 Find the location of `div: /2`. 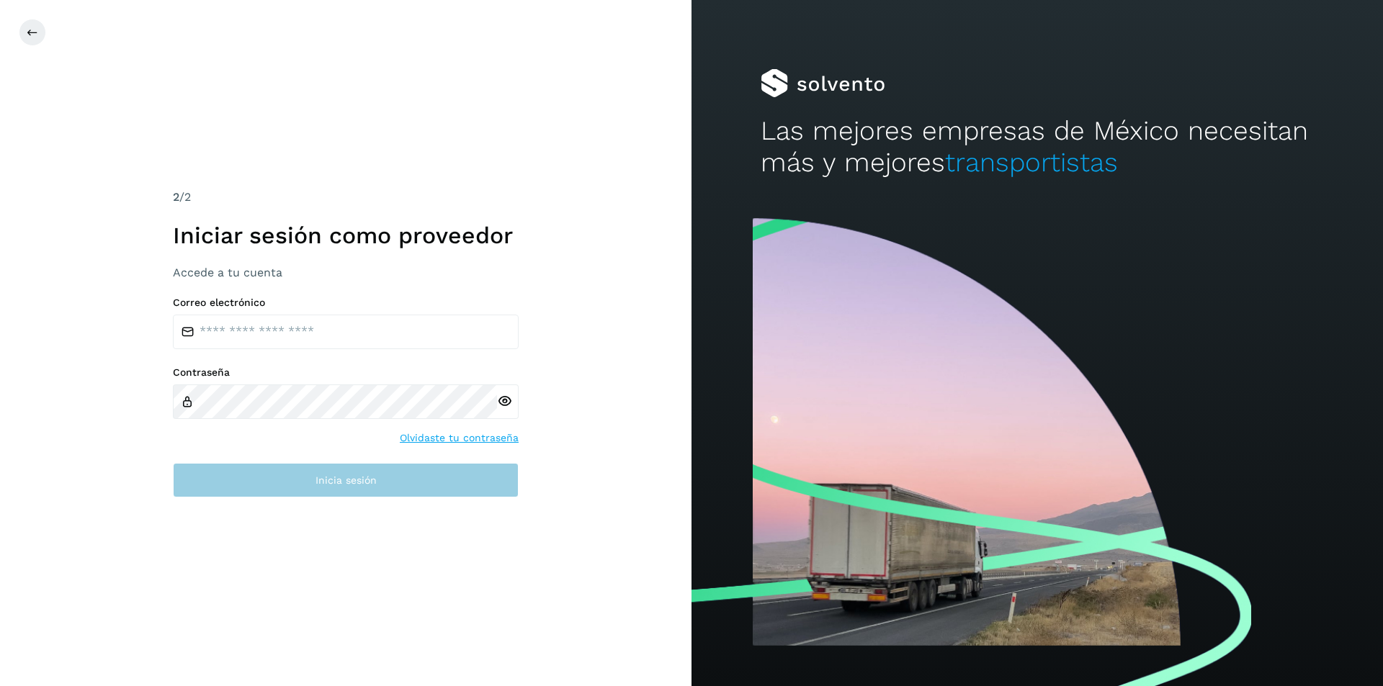

div: /2 is located at coordinates (346, 197).